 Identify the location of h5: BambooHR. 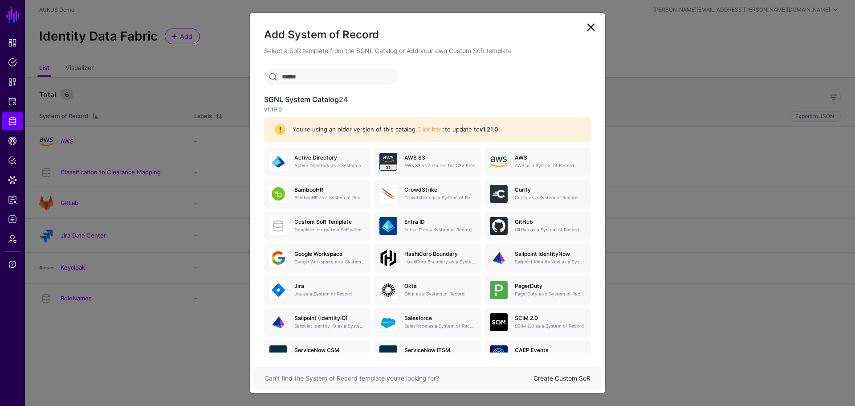
(330, 190).